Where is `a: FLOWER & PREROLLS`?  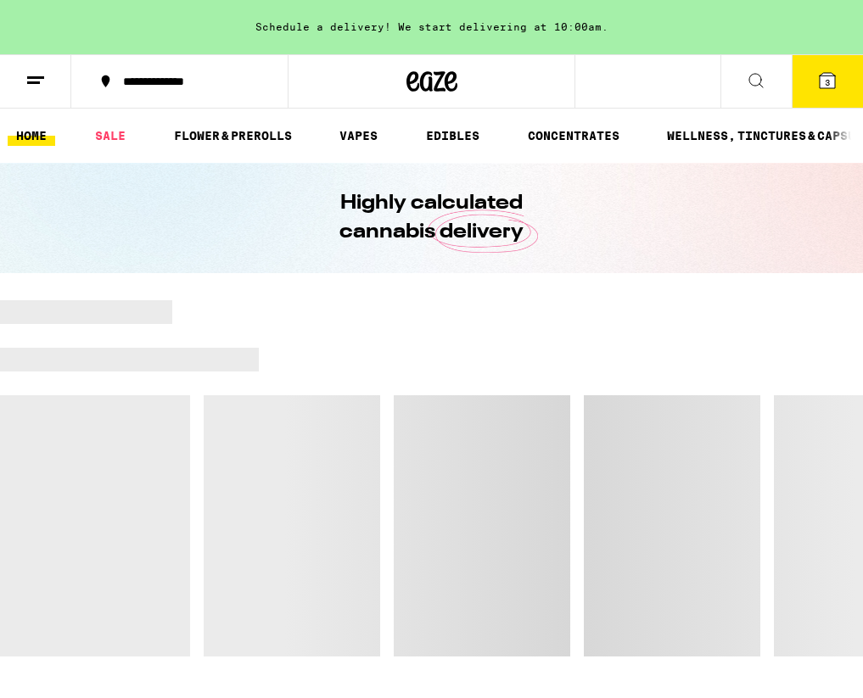
a: FLOWER & PREROLLS is located at coordinates (232, 136).